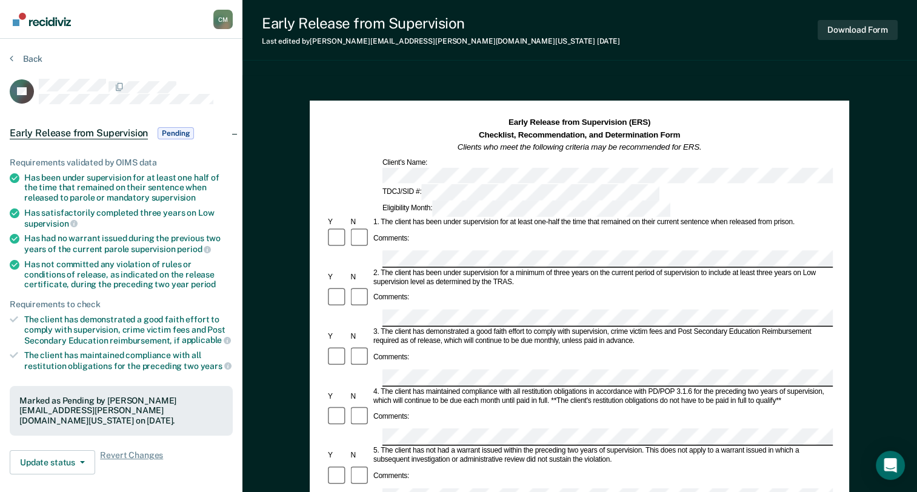 The width and height of the screenshot is (917, 492). I want to click on button: Download Form, so click(858, 30).